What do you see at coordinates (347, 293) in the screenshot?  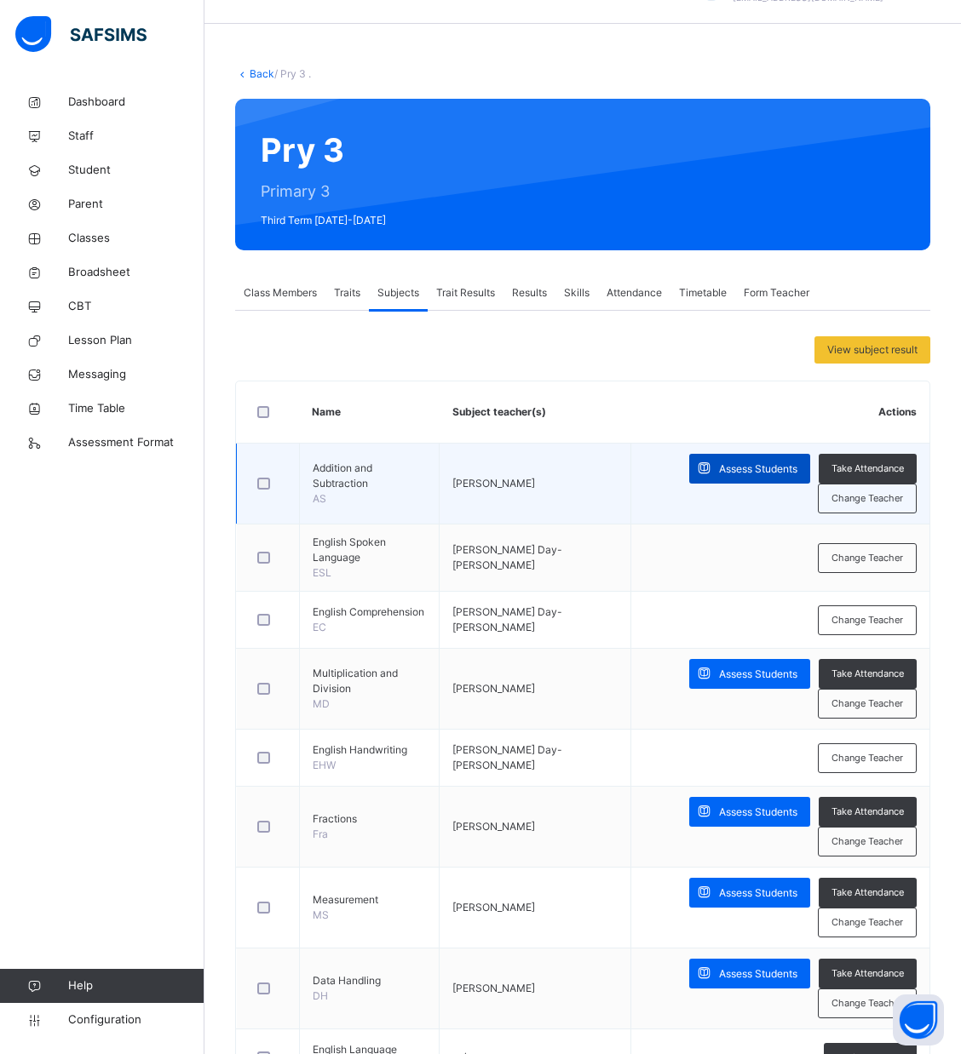 I see `span: Traits` at bounding box center [347, 293].